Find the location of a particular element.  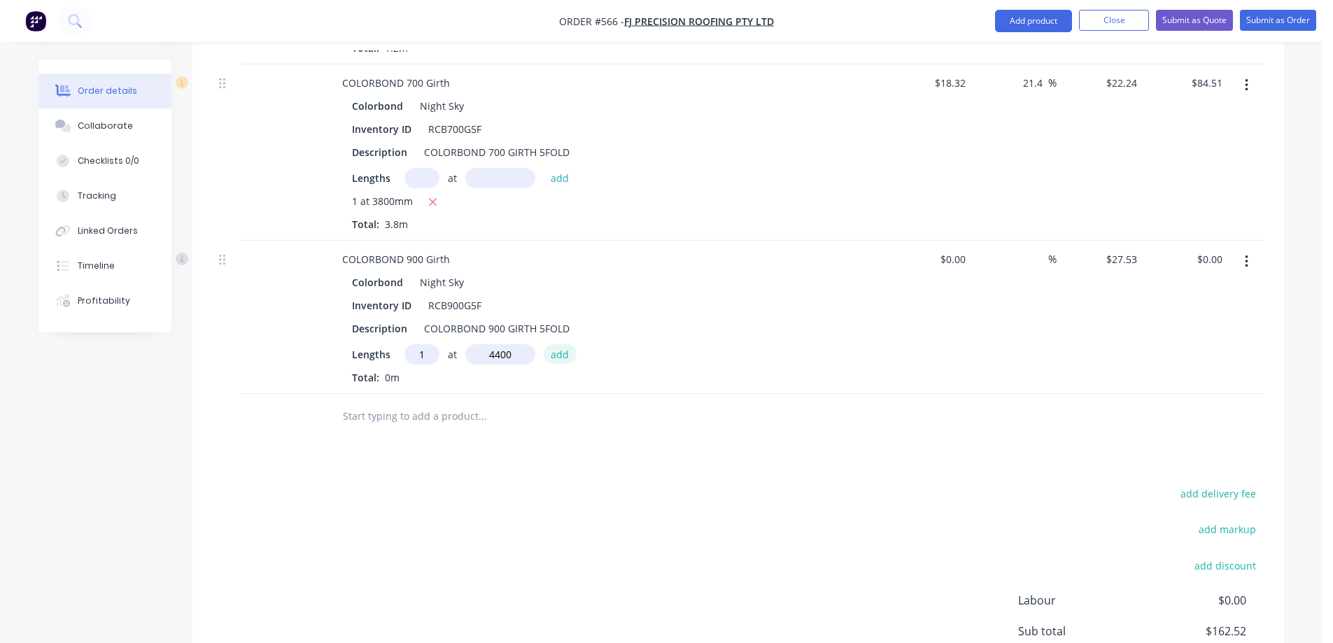

div: COLORBOND 700 GIRTH 5FOLD is located at coordinates (497, 152).